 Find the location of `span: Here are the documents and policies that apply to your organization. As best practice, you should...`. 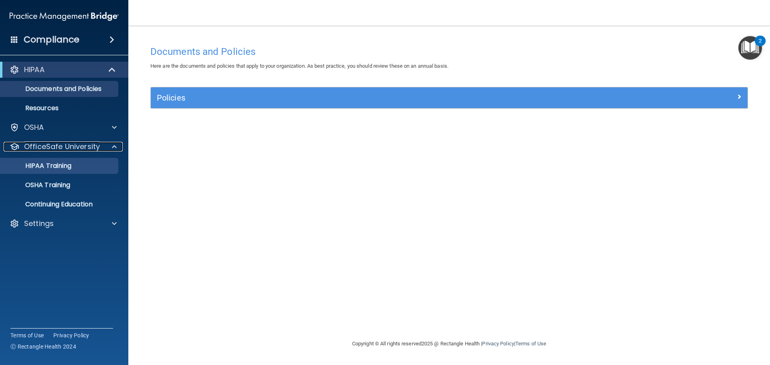

span: Here are the documents and policies that apply to your organization. As best practice, you should... is located at coordinates (299, 66).